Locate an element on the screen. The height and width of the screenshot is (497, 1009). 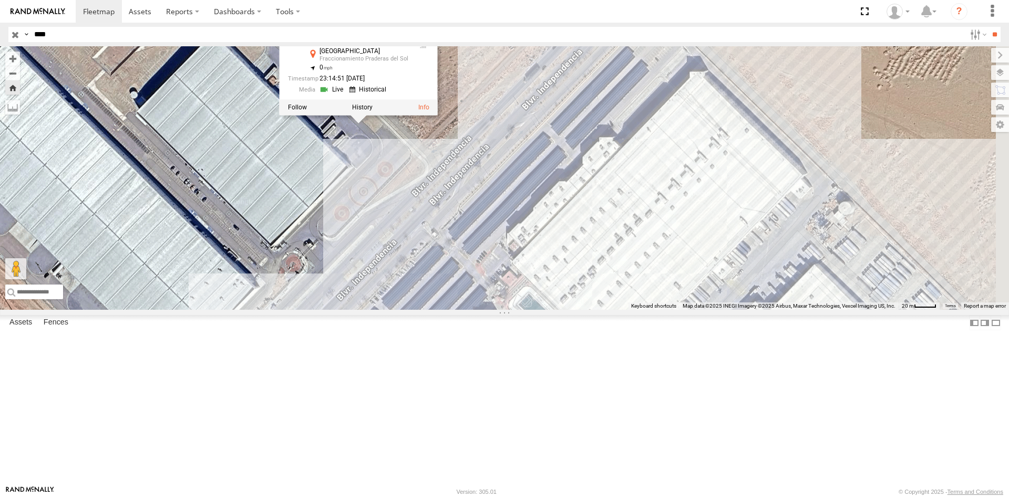
label: Dock Summary Table to the Right is located at coordinates (985, 322).